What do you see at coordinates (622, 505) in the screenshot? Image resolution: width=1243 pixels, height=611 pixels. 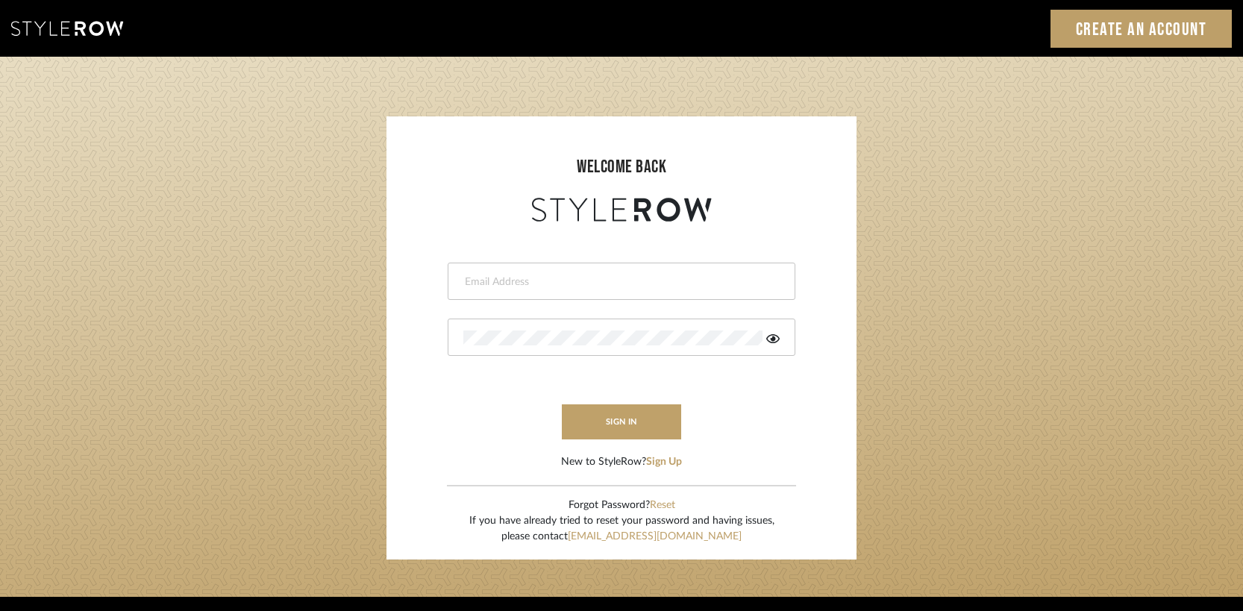 I see `div: Forgot Password?` at bounding box center [622, 505].